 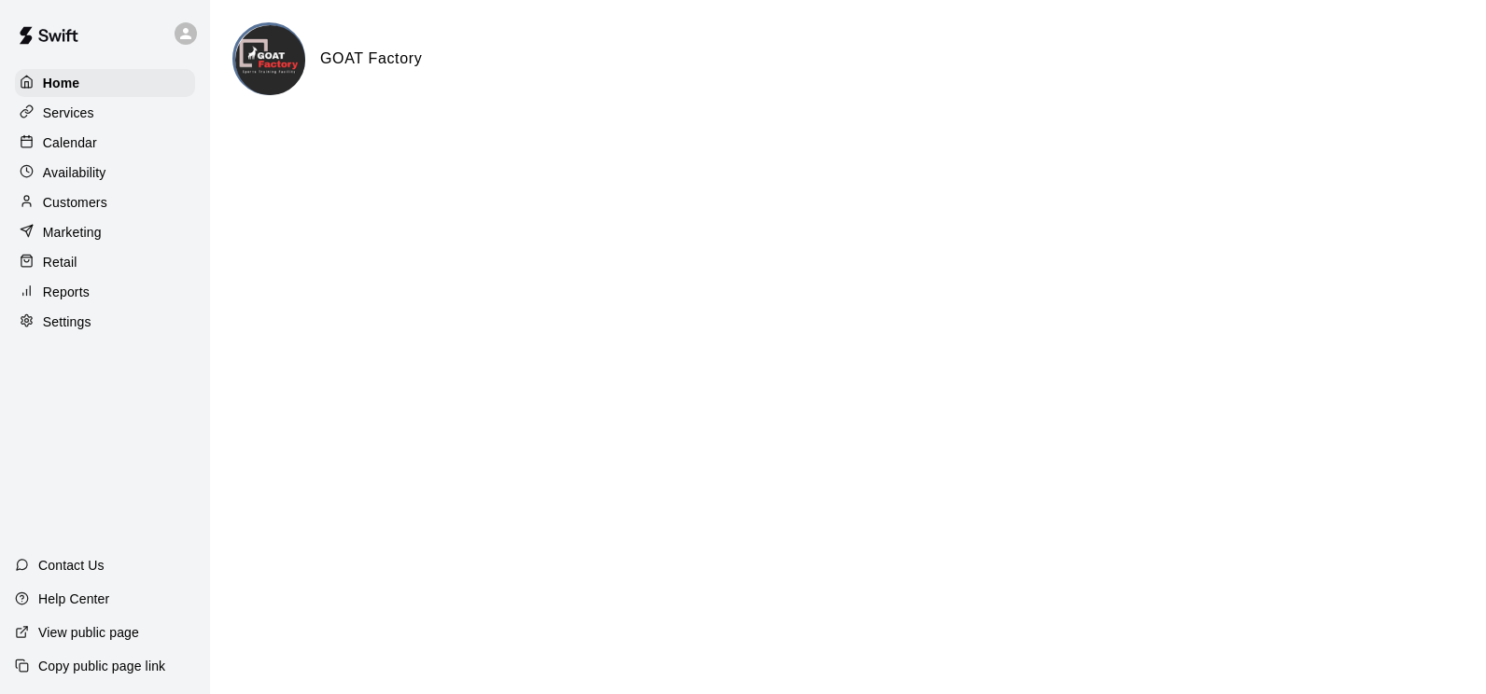 I want to click on a: Settings, so click(x=105, y=322).